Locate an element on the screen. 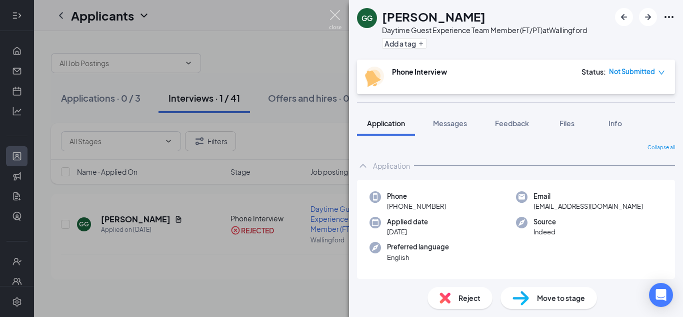  button: PlusAdd a tag is located at coordinates (404, 43).